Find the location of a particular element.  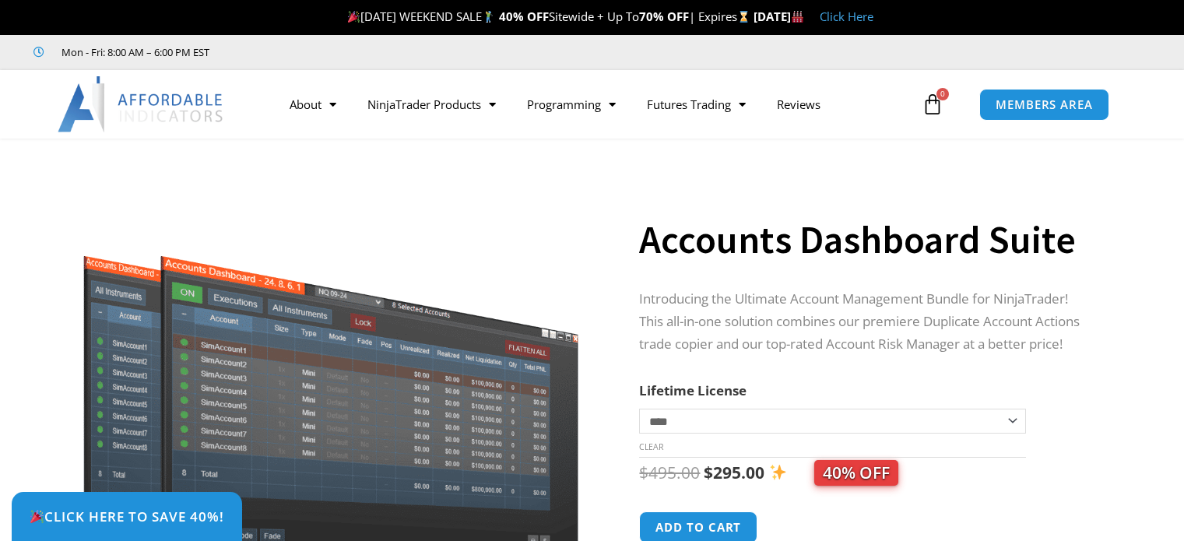

a: 0 is located at coordinates (932, 104).